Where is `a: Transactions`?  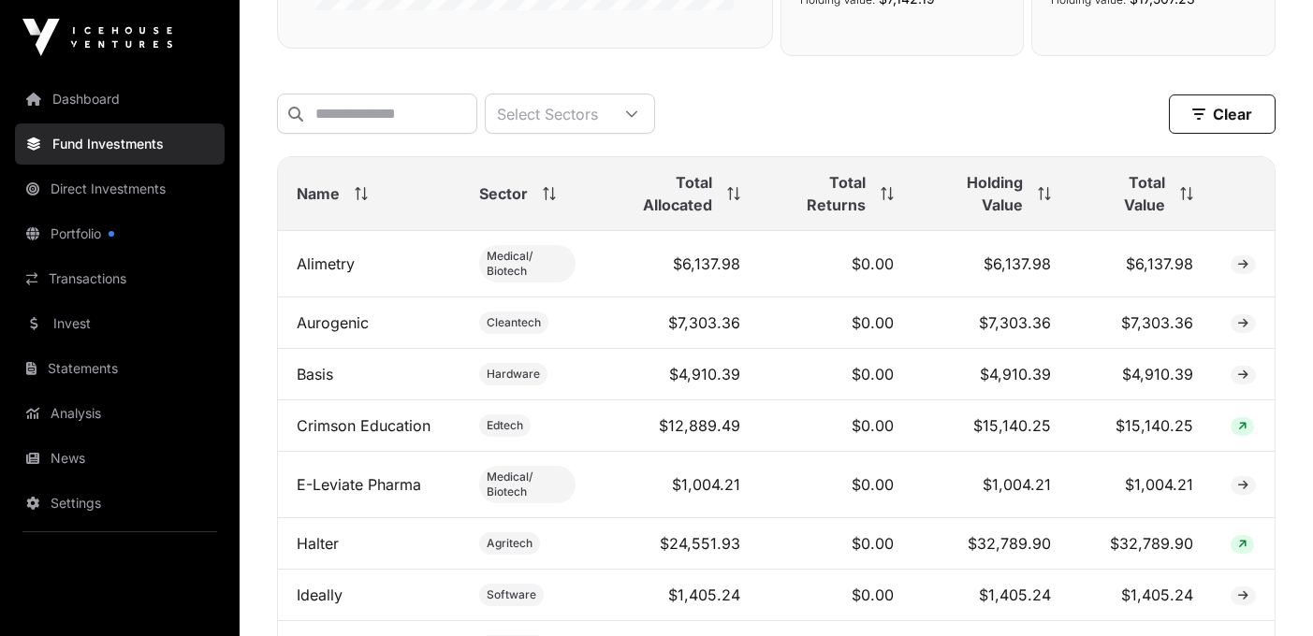
a: Transactions is located at coordinates (120, 279).